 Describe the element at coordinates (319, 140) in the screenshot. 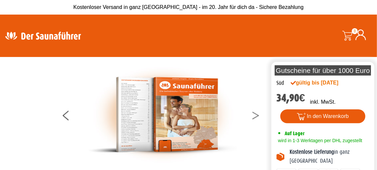

I see `span: wird in 1-3 Werktagen per DHL zugestellt` at that location.